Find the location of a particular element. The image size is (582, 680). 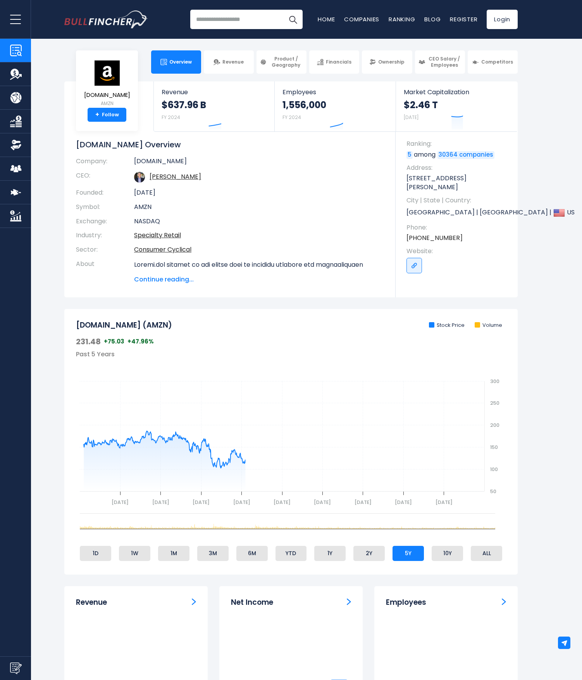

span: Market Capitalization is located at coordinates (456, 92).